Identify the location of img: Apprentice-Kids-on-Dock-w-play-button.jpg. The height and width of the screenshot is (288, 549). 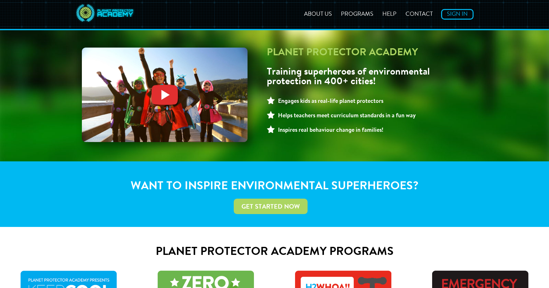
(165, 95).